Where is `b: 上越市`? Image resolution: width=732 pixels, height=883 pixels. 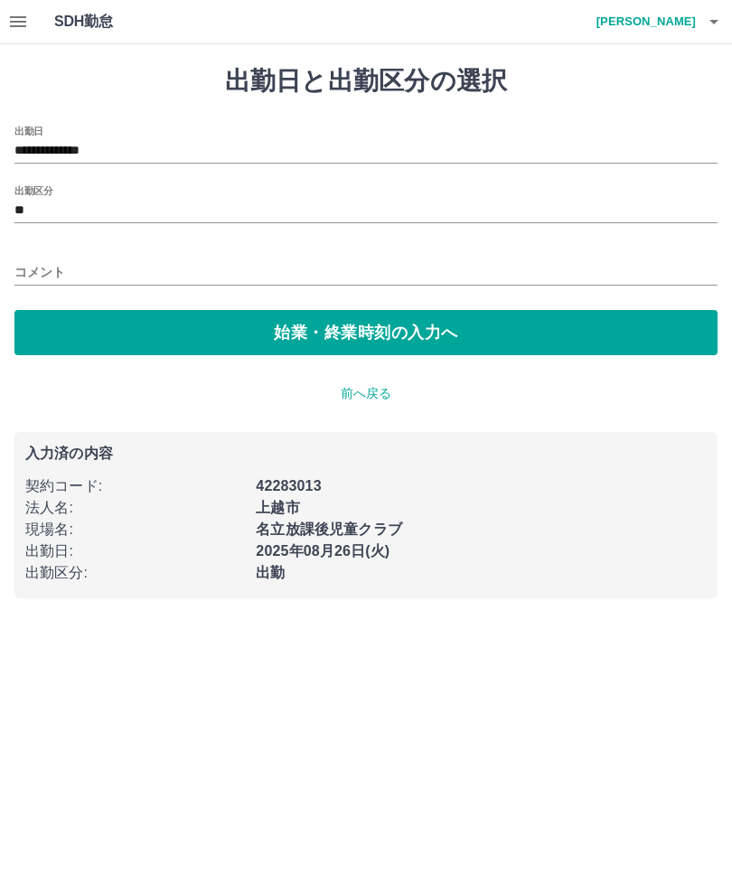
b: 上越市 is located at coordinates (278, 507).